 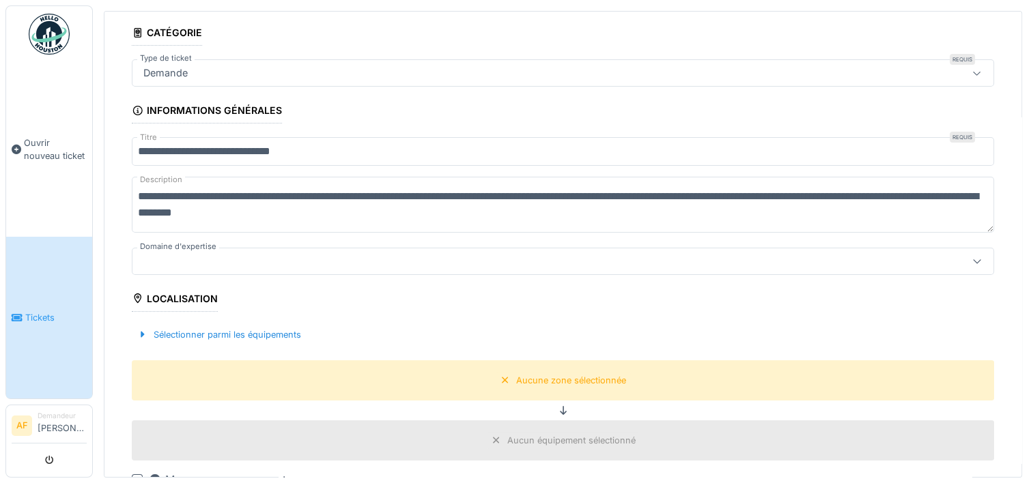 What do you see at coordinates (571, 380) in the screenshot?
I see `div: Aucune zone sélectionnée` at bounding box center [571, 380].